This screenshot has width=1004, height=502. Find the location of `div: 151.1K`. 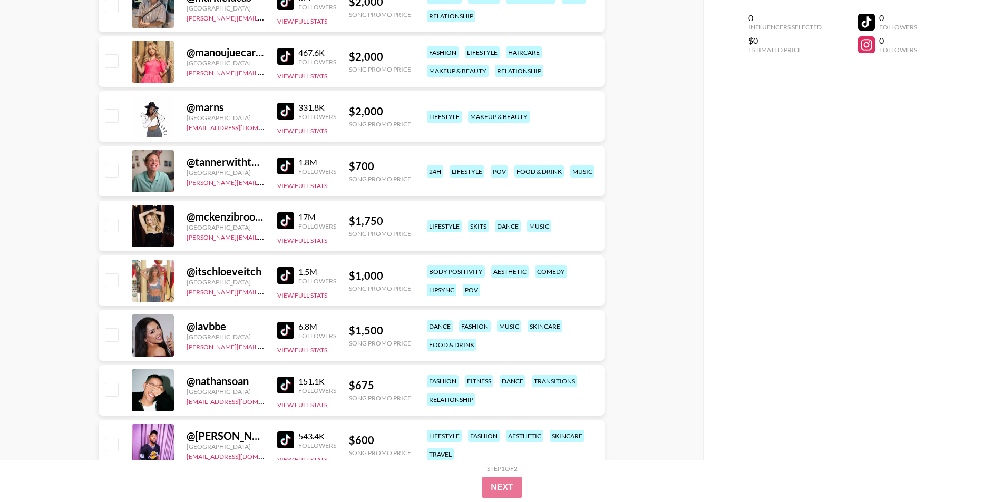

div: 151.1K is located at coordinates (317, 382).